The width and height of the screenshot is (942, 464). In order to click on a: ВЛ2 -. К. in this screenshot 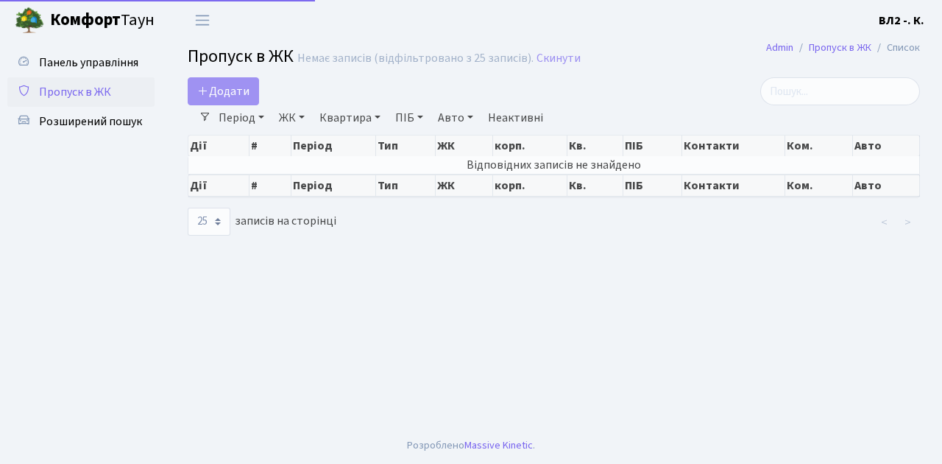, I will do `click(901, 21)`.